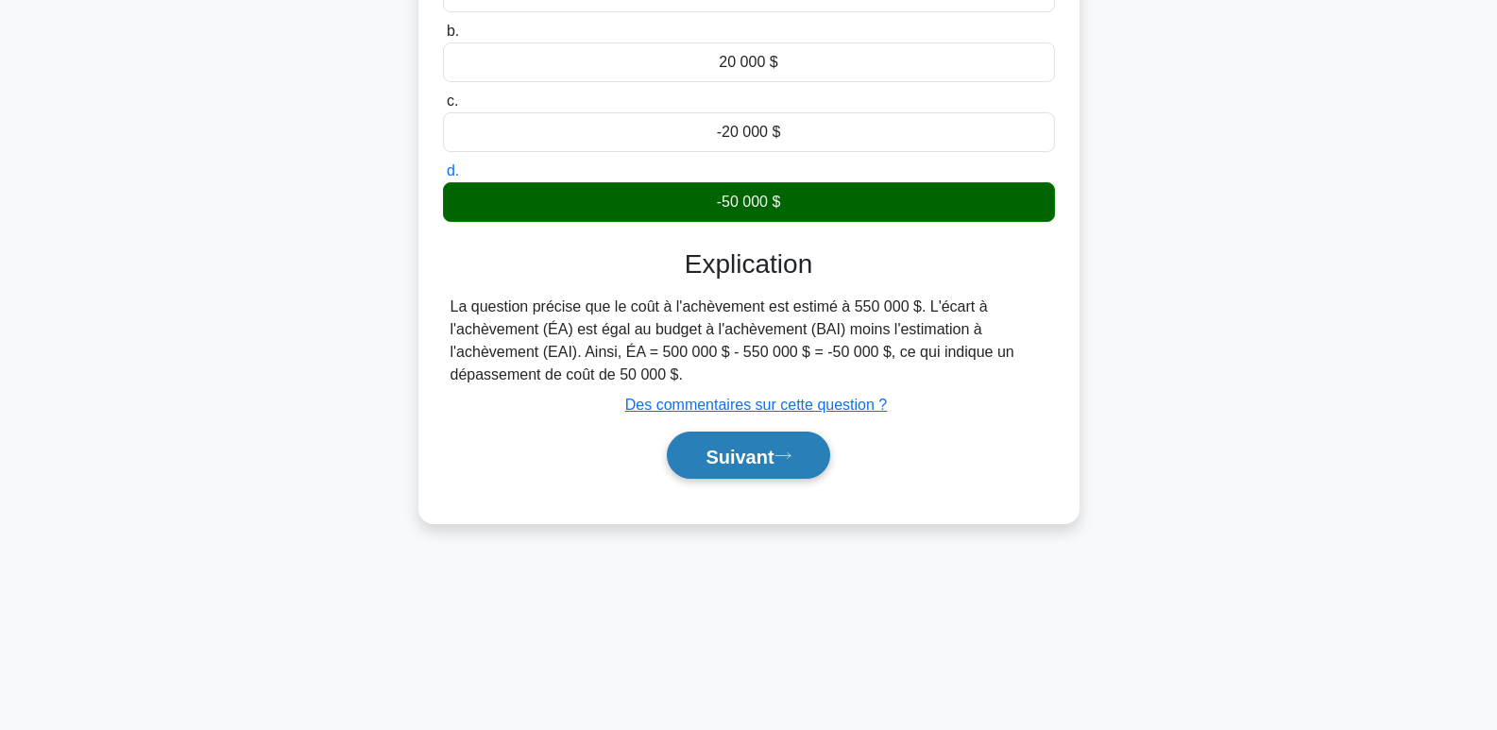  I want to click on font: Explication, so click(748, 263).